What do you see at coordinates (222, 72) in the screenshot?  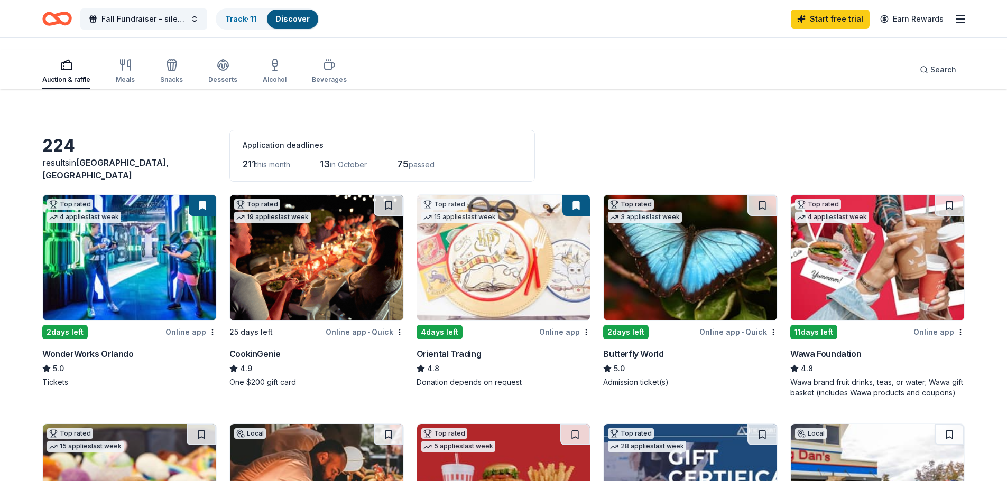 I see `button: Desserts` at bounding box center [222, 72].